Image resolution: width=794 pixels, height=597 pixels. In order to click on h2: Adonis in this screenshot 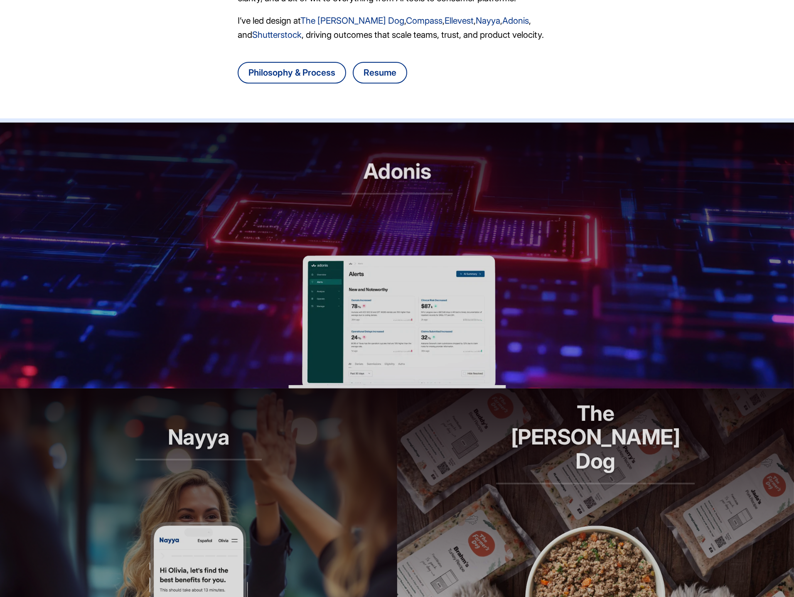, I will do `click(397, 177)`.